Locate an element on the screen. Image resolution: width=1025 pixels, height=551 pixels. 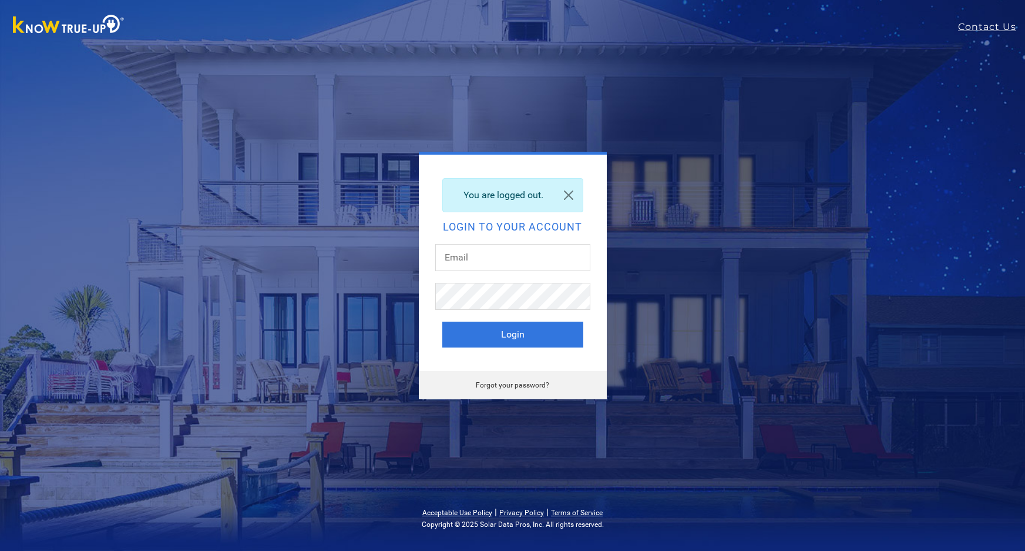
a: Close is located at coordinates (569, 195).